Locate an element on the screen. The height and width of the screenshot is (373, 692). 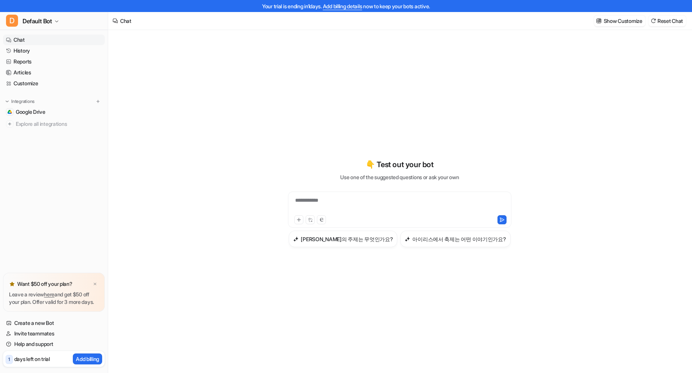
p: Use one of the suggested questions or ask your own is located at coordinates (400, 177).